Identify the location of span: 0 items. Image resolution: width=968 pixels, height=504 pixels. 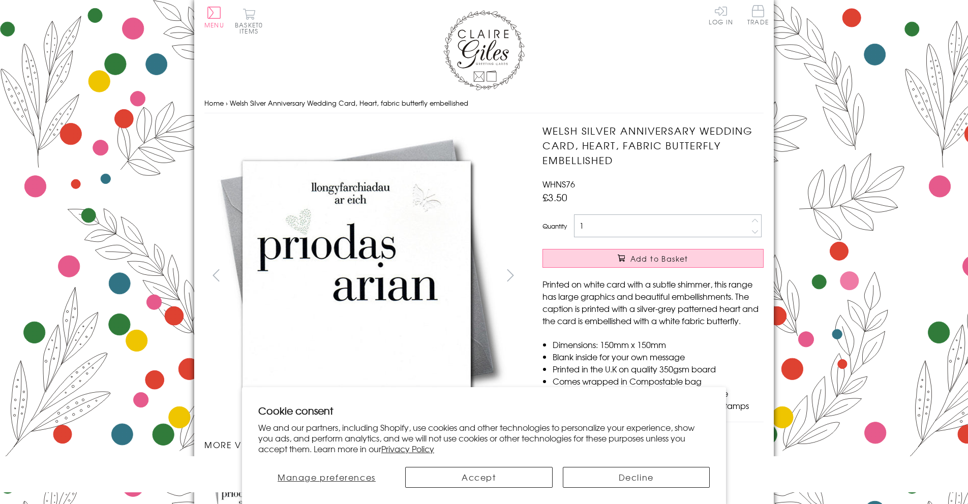
(251, 28).